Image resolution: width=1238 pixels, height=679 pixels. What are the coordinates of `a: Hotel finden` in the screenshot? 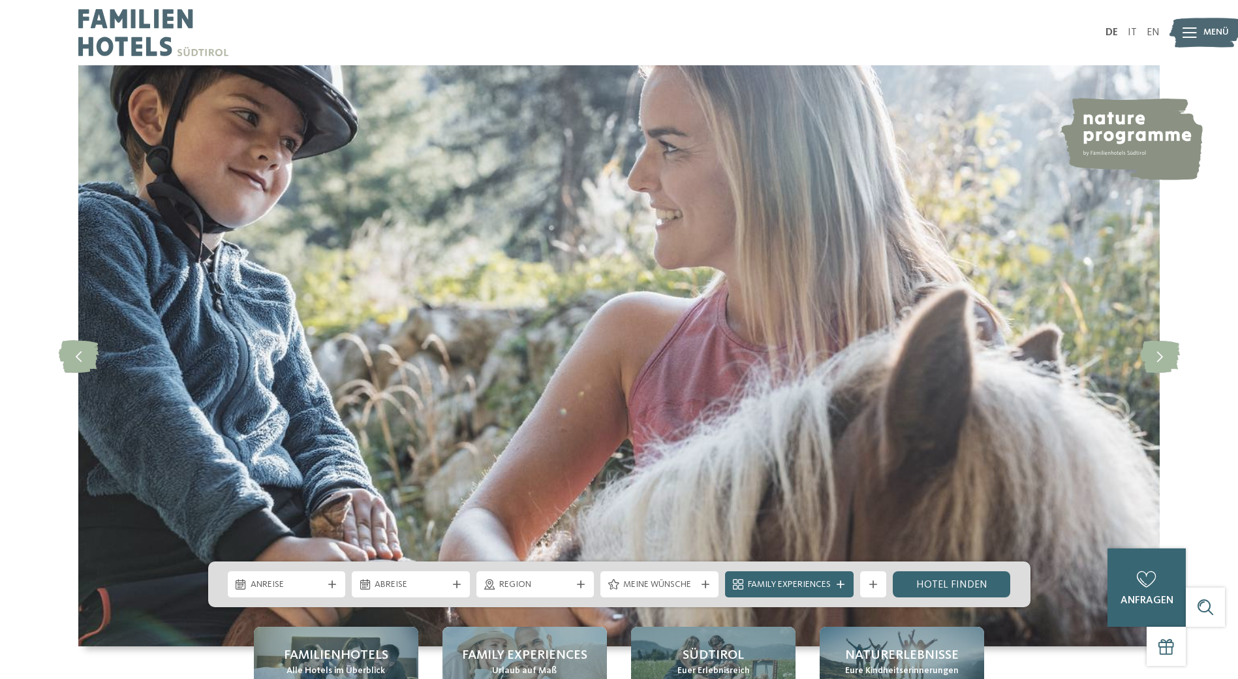 It's located at (951, 584).